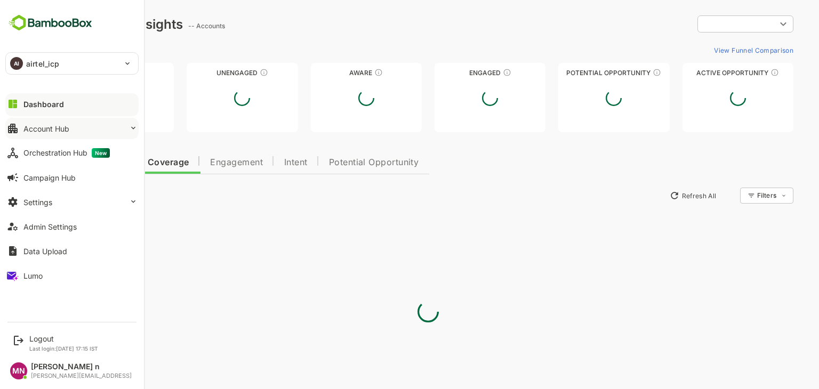 The width and height of the screenshot is (819, 389). I want to click on div: Dashboard Insights, so click(85, 24).